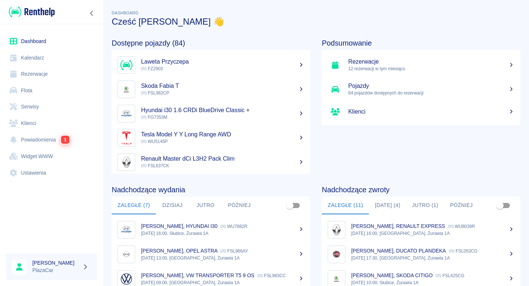  Describe the element at coordinates (51, 173) in the screenshot. I see `a: Ustawienia` at that location.